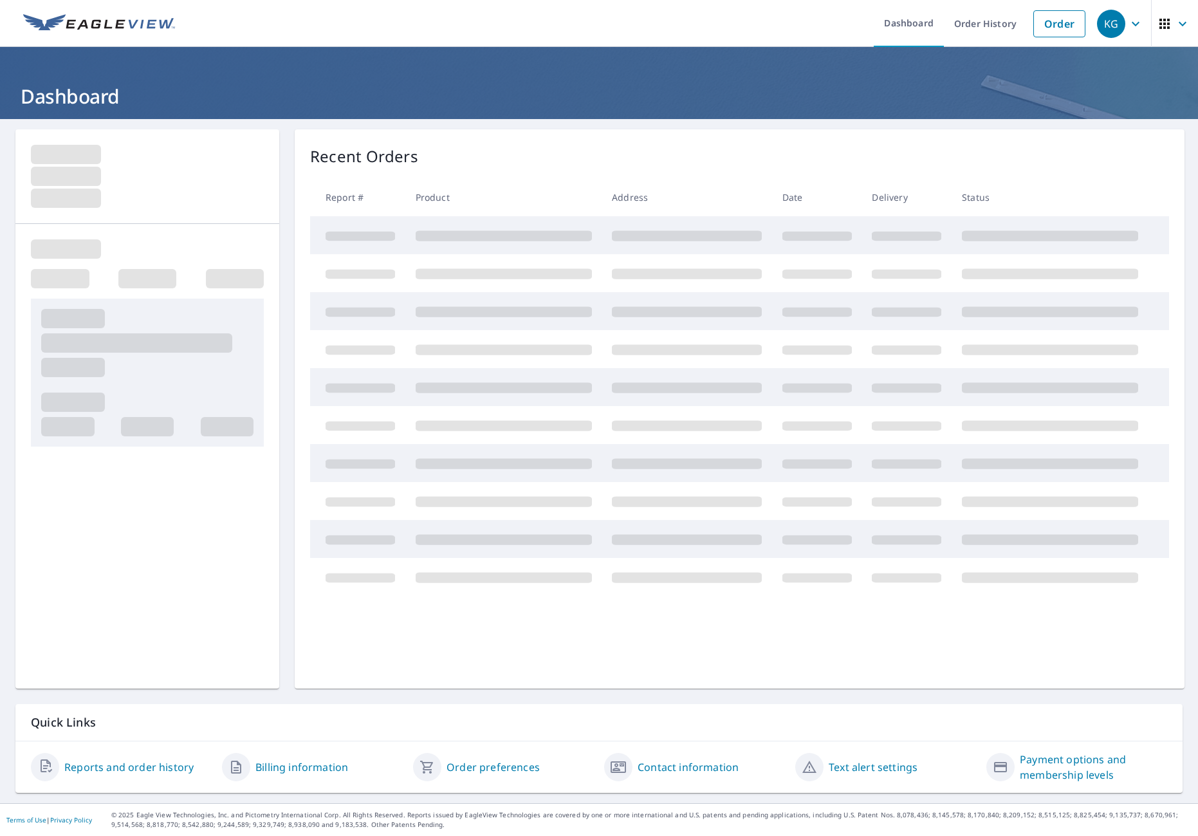 The height and width of the screenshot is (836, 1198). I want to click on a: Text alert settings, so click(873, 767).